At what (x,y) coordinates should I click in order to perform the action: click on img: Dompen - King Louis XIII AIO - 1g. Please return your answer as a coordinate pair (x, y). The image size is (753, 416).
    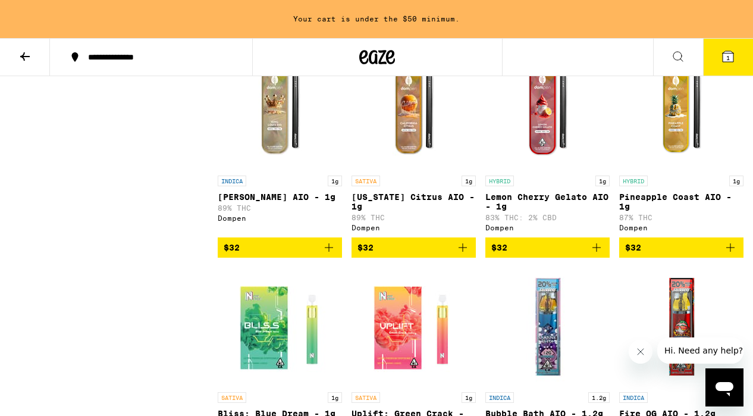
    Looking at the image, I should click on (280, 110).